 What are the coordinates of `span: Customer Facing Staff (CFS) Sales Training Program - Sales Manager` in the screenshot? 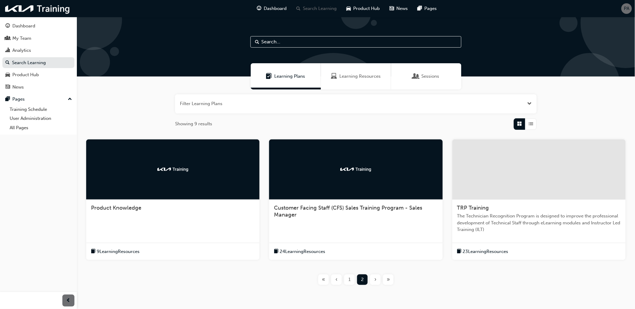 It's located at (348, 212).